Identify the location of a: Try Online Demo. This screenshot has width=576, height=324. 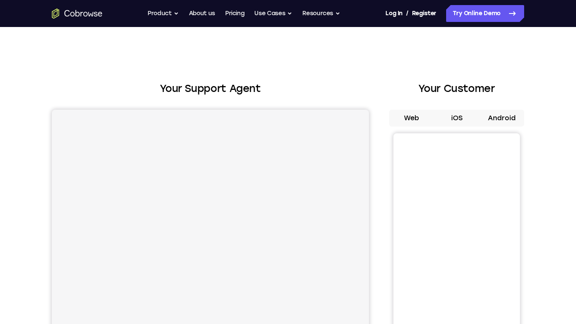
(485, 13).